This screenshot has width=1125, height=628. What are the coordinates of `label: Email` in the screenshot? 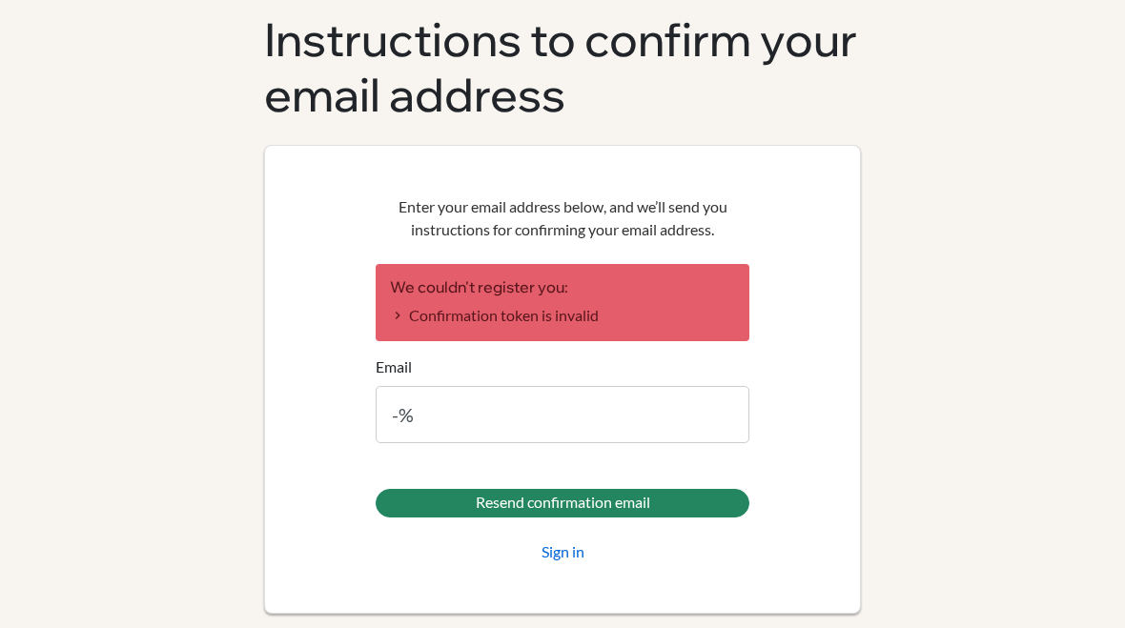 It's located at (394, 367).